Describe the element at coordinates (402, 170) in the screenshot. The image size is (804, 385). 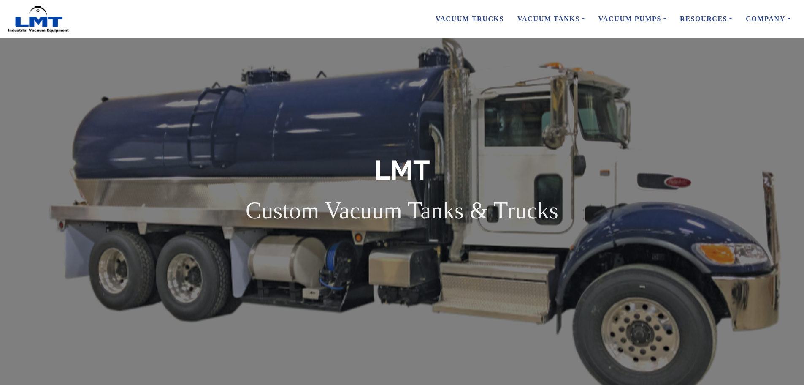
I see `h1: LMT` at that location.